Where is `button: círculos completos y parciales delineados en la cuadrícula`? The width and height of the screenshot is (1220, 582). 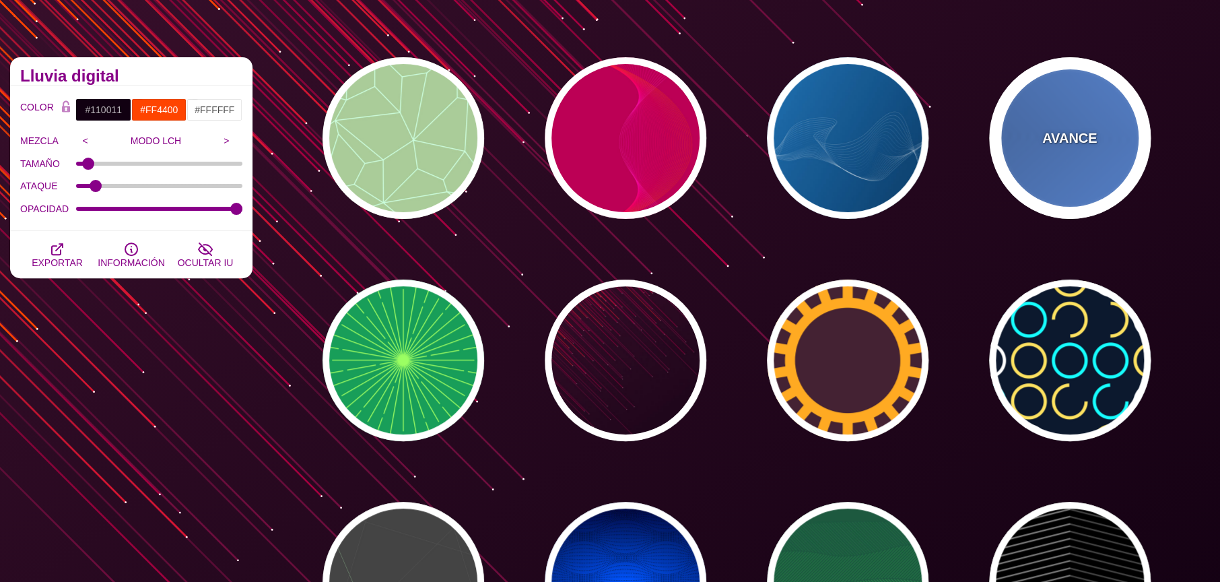 button: círculos completos y parciales delineados en la cuadrícula is located at coordinates (1070, 360).